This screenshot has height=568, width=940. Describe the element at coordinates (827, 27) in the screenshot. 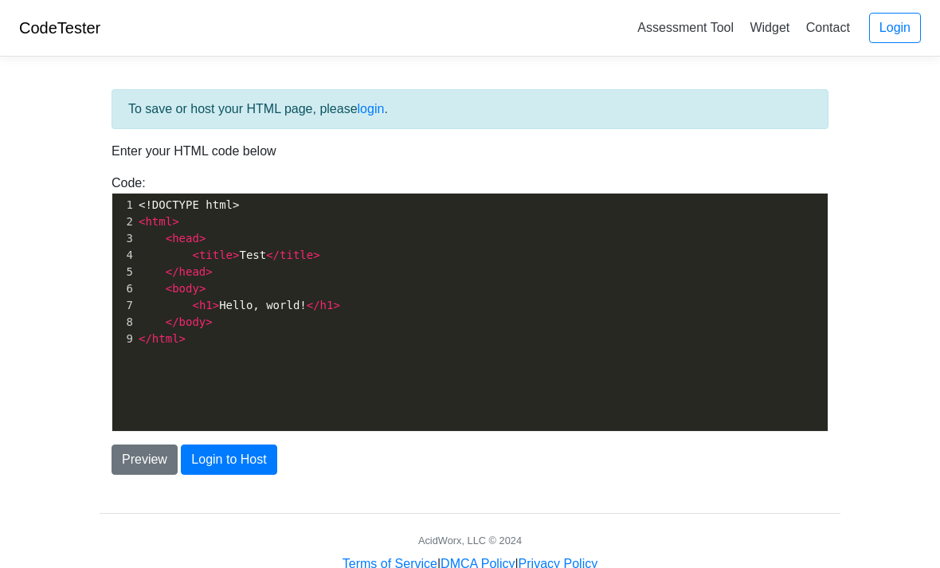

I see `a: Contact` at that location.